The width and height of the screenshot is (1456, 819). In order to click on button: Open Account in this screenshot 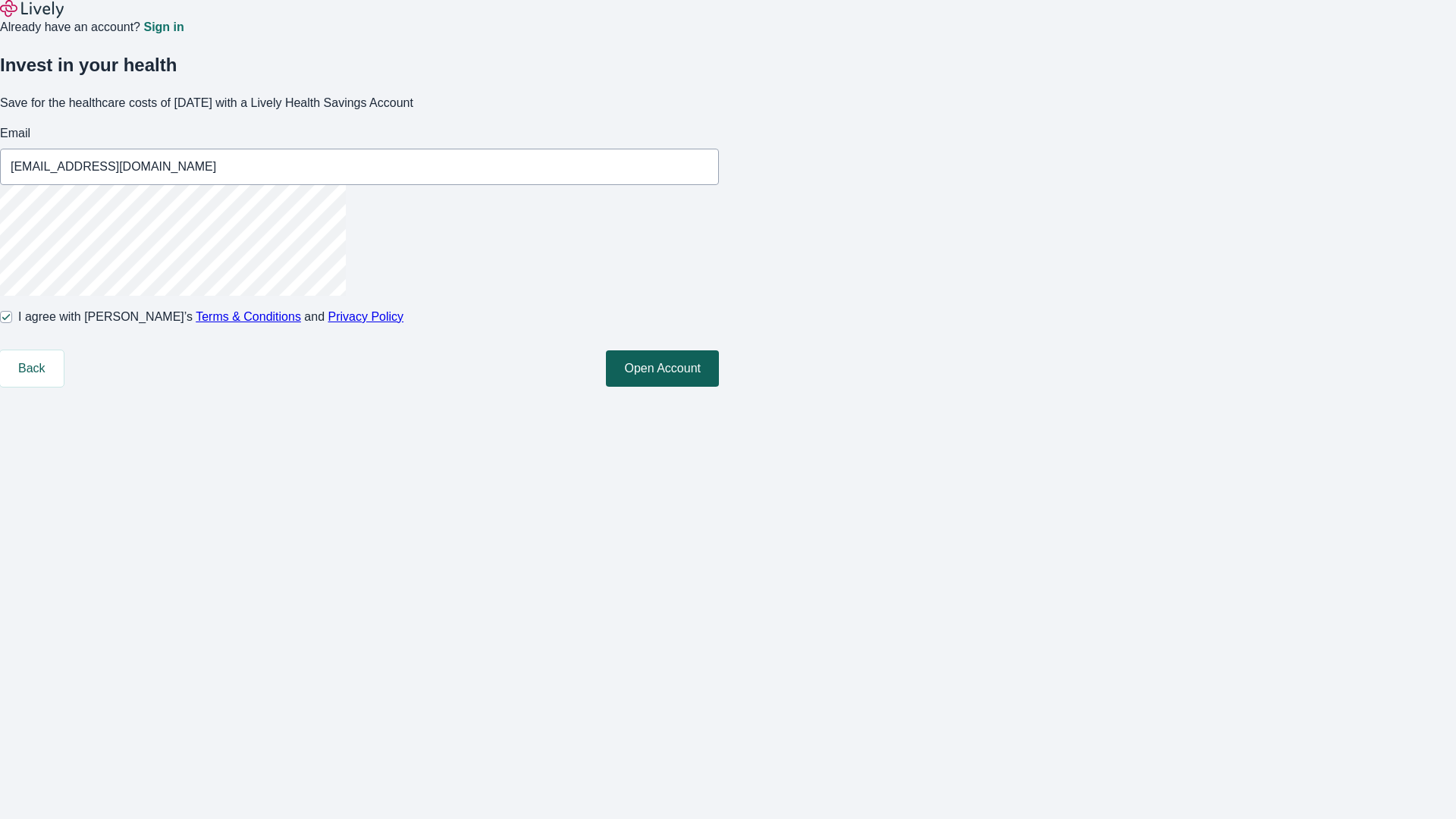, I will do `click(662, 368)`.